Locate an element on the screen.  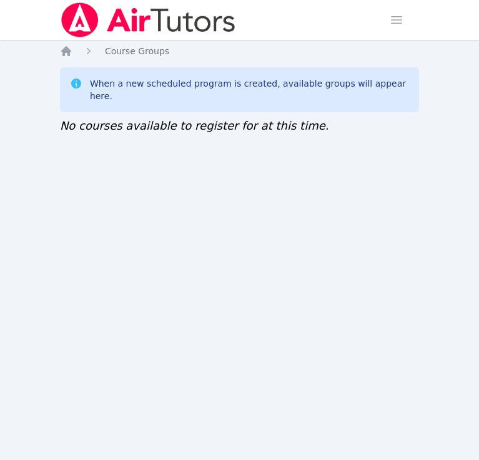
span: Course Groups is located at coordinates (137, 51).